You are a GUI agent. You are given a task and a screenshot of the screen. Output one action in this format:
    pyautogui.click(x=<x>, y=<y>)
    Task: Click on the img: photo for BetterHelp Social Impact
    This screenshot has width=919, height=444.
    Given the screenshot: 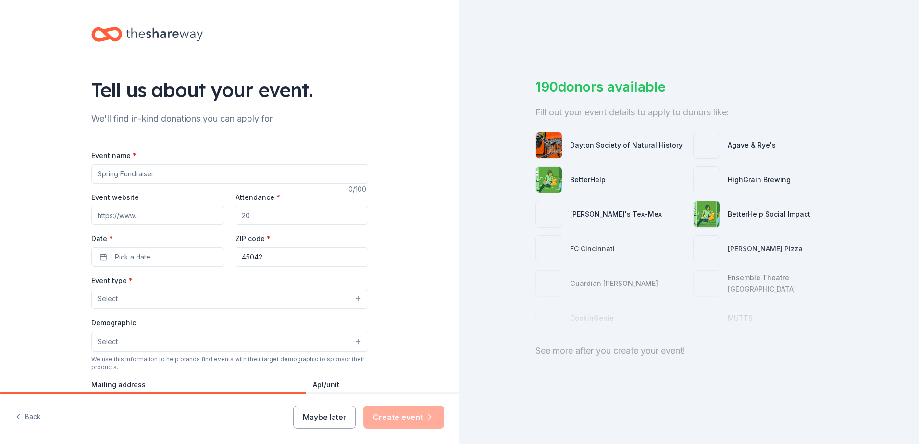 What is the action you would take?
    pyautogui.click(x=707, y=214)
    